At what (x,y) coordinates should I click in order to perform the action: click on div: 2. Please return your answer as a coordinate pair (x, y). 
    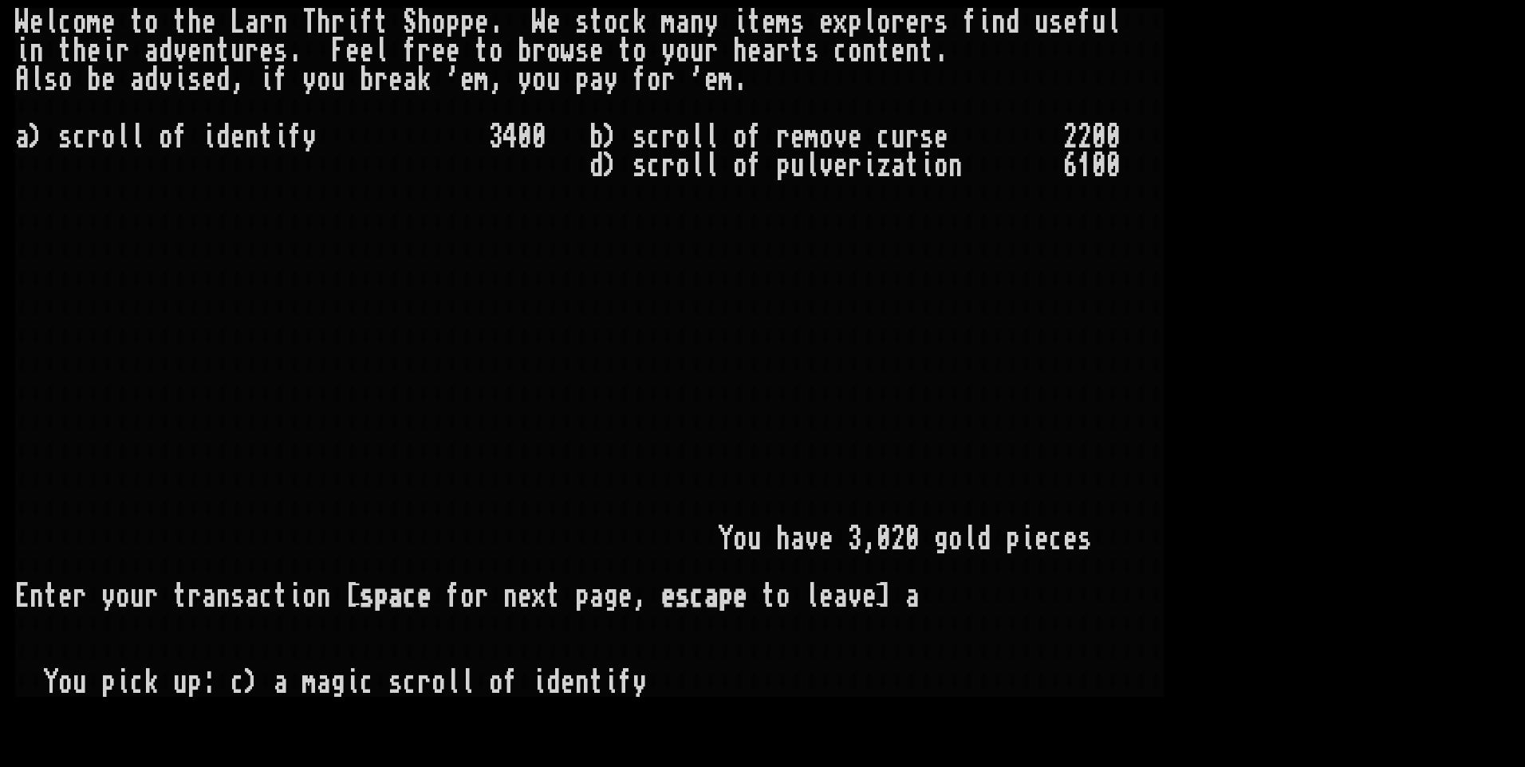
    Looking at the image, I should click on (1071, 137).